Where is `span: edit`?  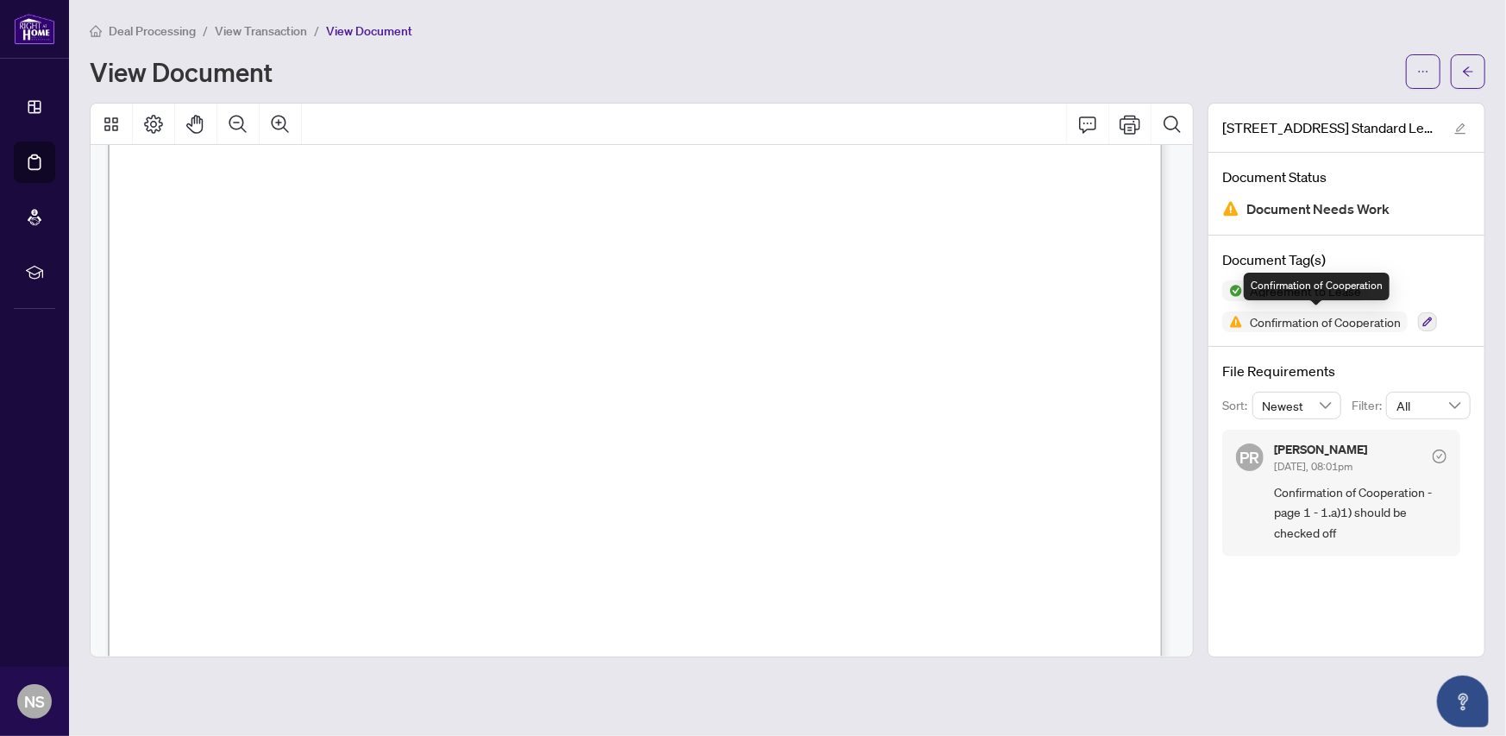 span: edit is located at coordinates (1461, 129).